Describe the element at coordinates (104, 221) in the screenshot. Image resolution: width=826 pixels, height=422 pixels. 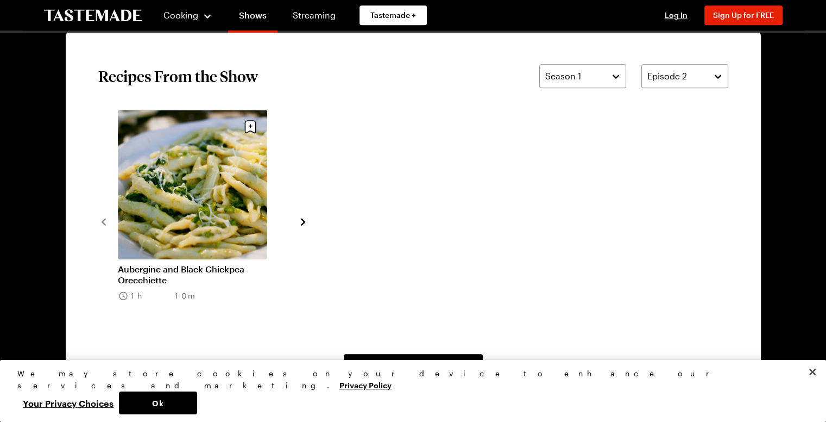
I see `button: navigate to previous item` at that location.